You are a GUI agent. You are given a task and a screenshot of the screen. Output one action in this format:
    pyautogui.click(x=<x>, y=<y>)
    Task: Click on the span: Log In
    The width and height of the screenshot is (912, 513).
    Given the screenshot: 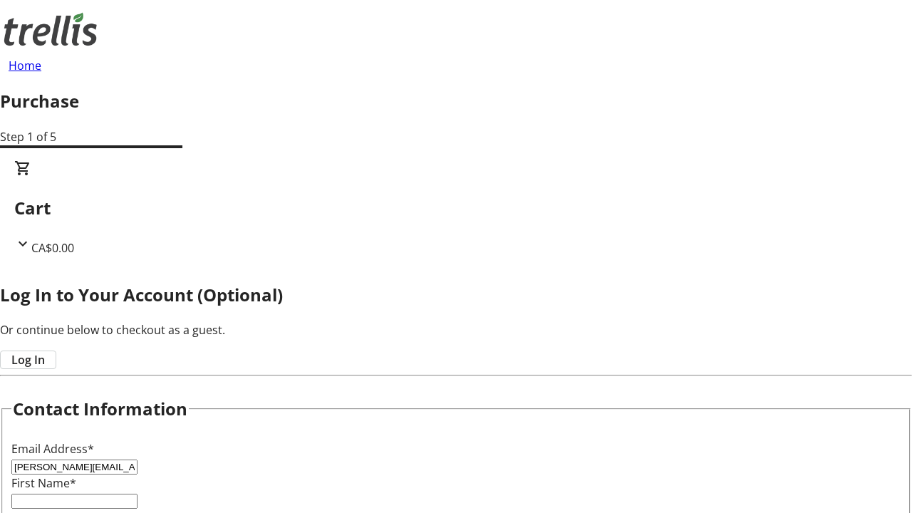 What is the action you would take?
    pyautogui.click(x=28, y=360)
    